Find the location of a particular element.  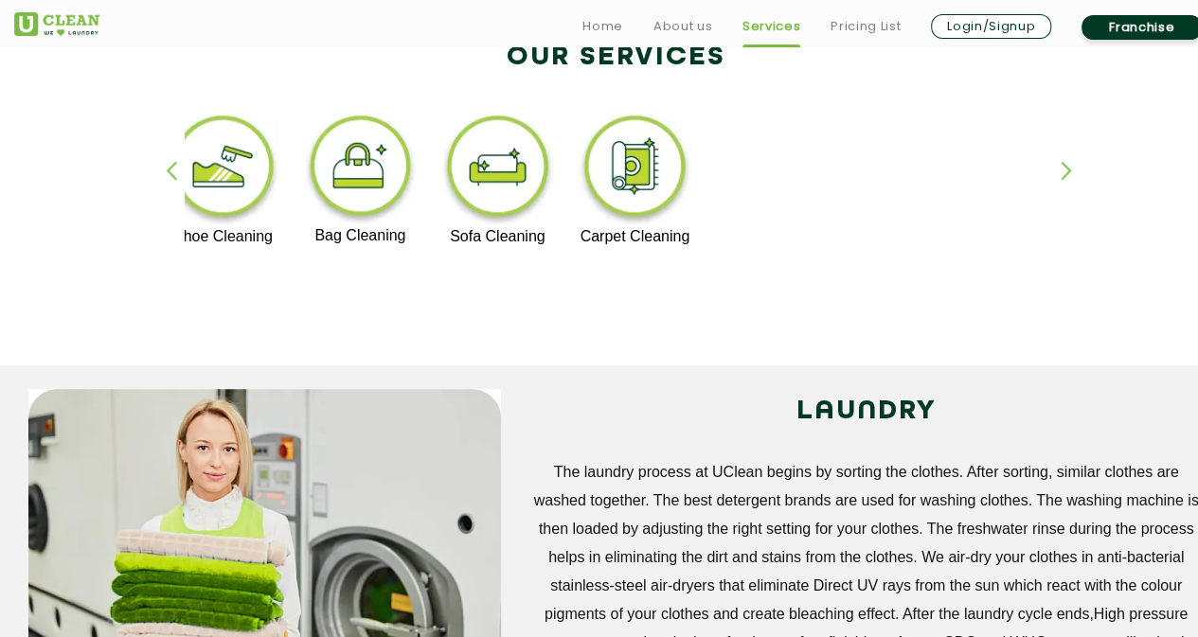

img: shoe_cleaning_11zon.webp is located at coordinates (223, 169).